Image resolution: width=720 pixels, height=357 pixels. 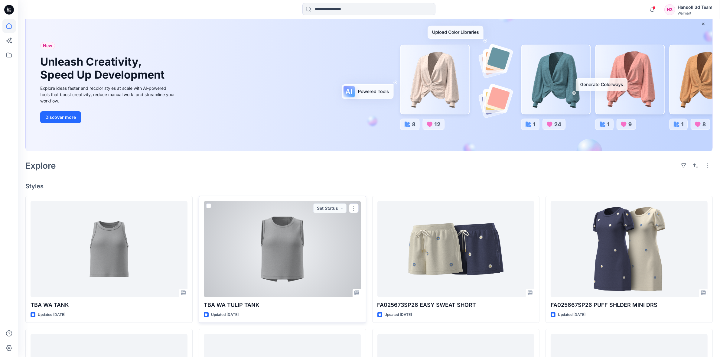 I want to click on a: FA025673SP26 EASY SWEAT SHORT, so click(x=456, y=249).